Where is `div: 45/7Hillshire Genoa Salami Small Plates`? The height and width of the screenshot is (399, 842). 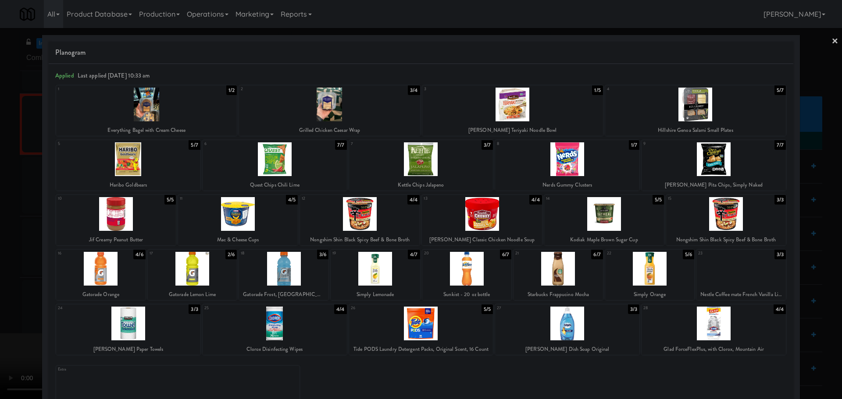 div: 45/7Hillshire Genoa Salami Small Plates is located at coordinates (695, 111).